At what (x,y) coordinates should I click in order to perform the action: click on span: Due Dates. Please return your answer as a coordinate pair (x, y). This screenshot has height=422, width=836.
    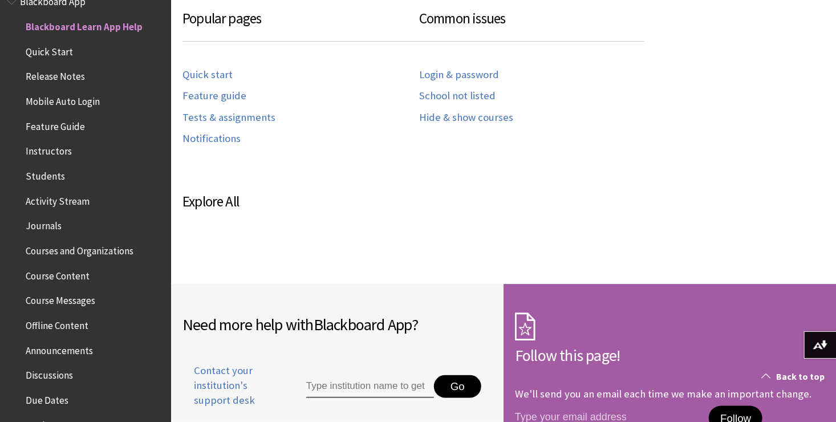
    Looking at the image, I should click on (47, 398).